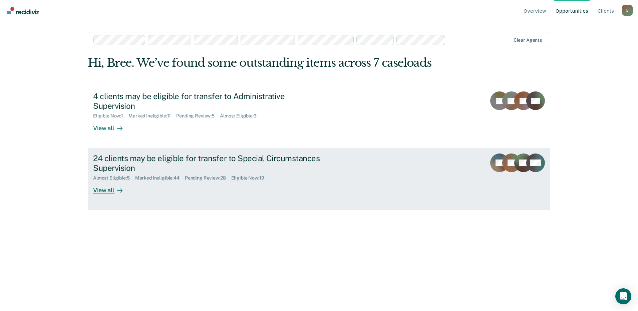 The image size is (638, 311). I want to click on div: 24 clients may be eligible for transfer to Special Circumstances Supervision, so click(210, 163).